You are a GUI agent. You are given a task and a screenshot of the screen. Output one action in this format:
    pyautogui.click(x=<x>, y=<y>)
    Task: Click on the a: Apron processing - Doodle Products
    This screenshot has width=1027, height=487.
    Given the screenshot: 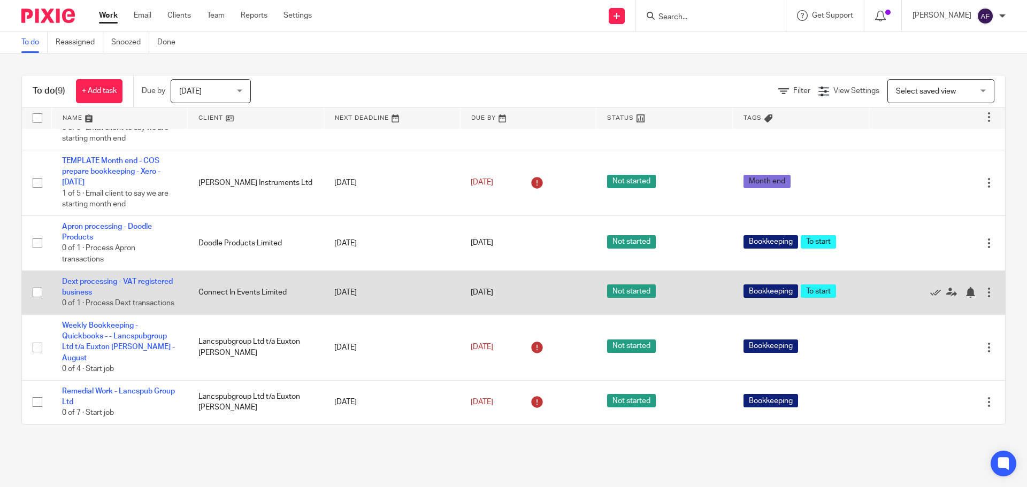 What is the action you would take?
    pyautogui.click(x=107, y=232)
    